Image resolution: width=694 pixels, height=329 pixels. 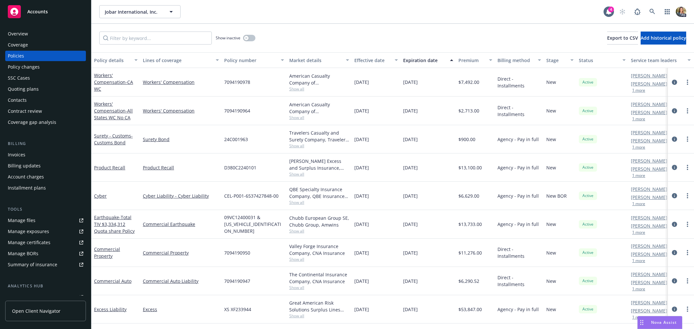 What do you see at coordinates (181, 167) in the screenshot?
I see `a: Product Recall` at bounding box center [181, 167].